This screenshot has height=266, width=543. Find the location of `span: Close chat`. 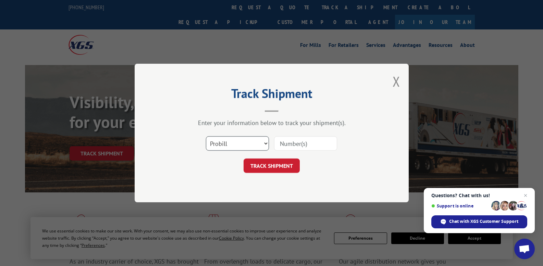

span: Close chat is located at coordinates (526, 196).